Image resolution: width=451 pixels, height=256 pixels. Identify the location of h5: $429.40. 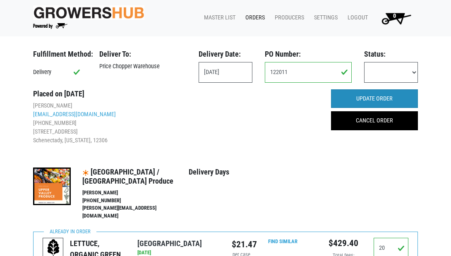
(344, 243).